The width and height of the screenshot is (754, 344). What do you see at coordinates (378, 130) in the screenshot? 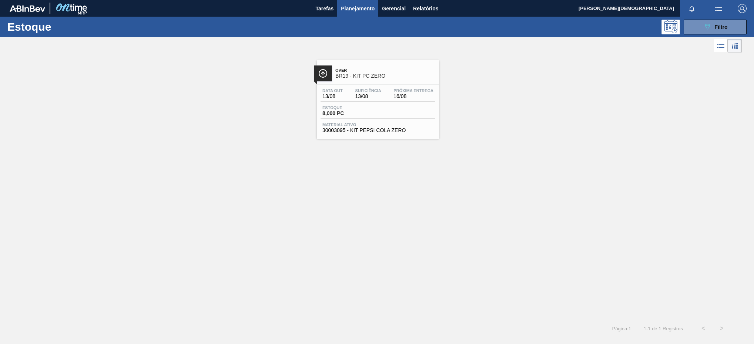
I see `span: 30003095 - KIT PEPSI COLA ZERO` at bounding box center [378, 130].